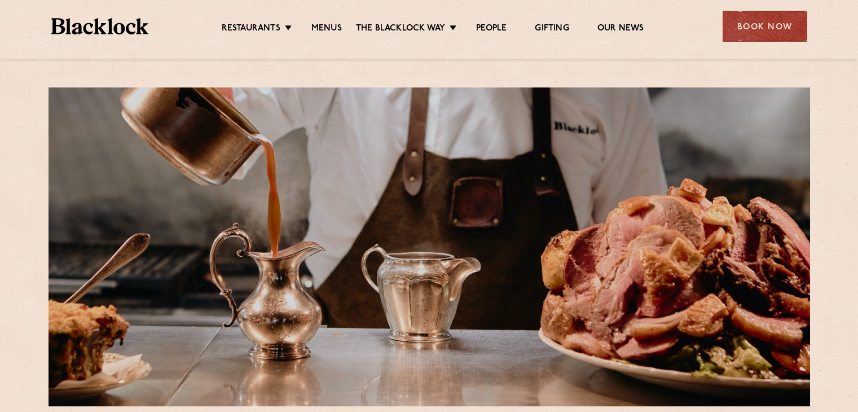 The width and height of the screenshot is (858, 412). Describe the element at coordinates (621, 29) in the screenshot. I see `a: Our News` at that location.